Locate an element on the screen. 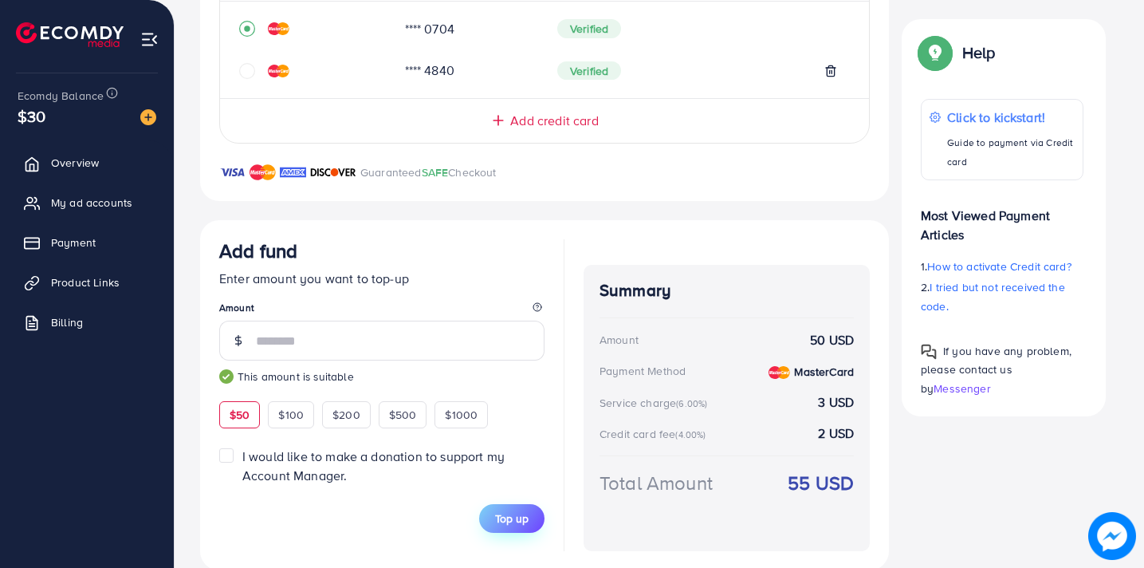 Image resolution: width=1144 pixels, height=568 pixels. span: $500 is located at coordinates (403, 415).